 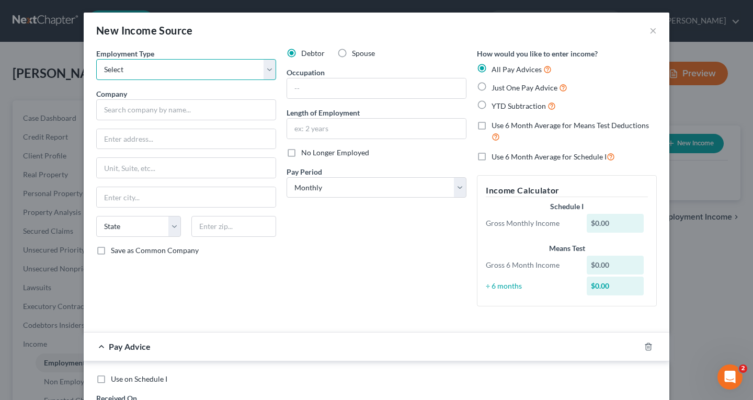 I want to click on span: Use on Schedule I, so click(x=139, y=378).